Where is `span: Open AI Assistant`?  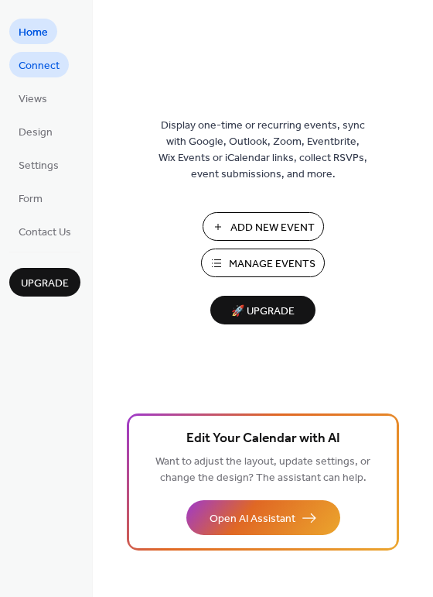 span: Open AI Assistant is located at coordinates (252, 518).